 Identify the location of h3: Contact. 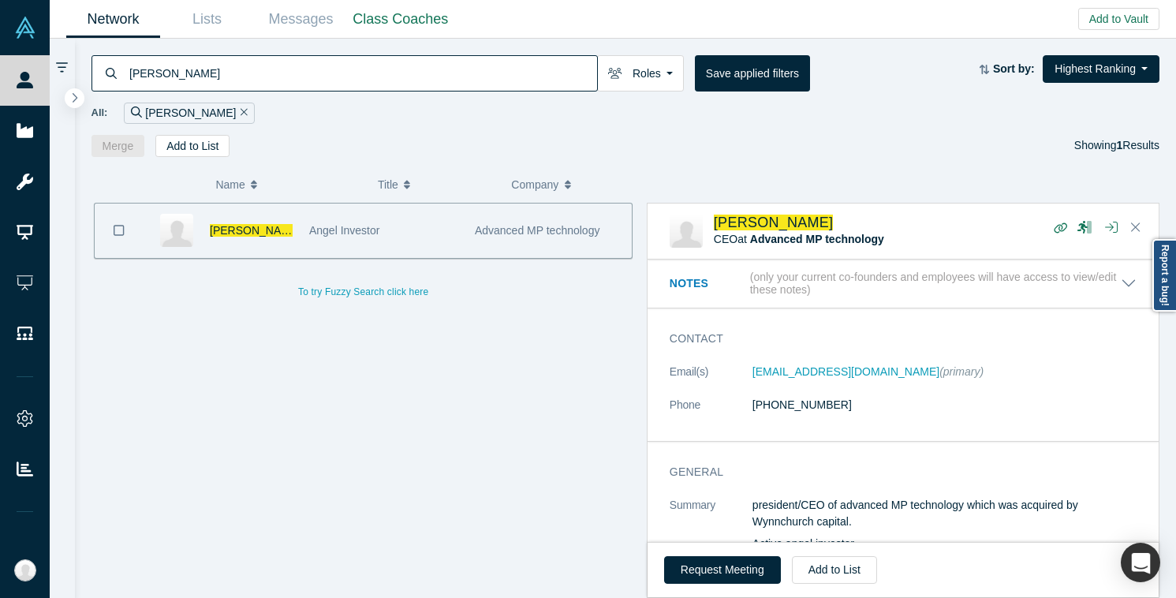
(892, 338).